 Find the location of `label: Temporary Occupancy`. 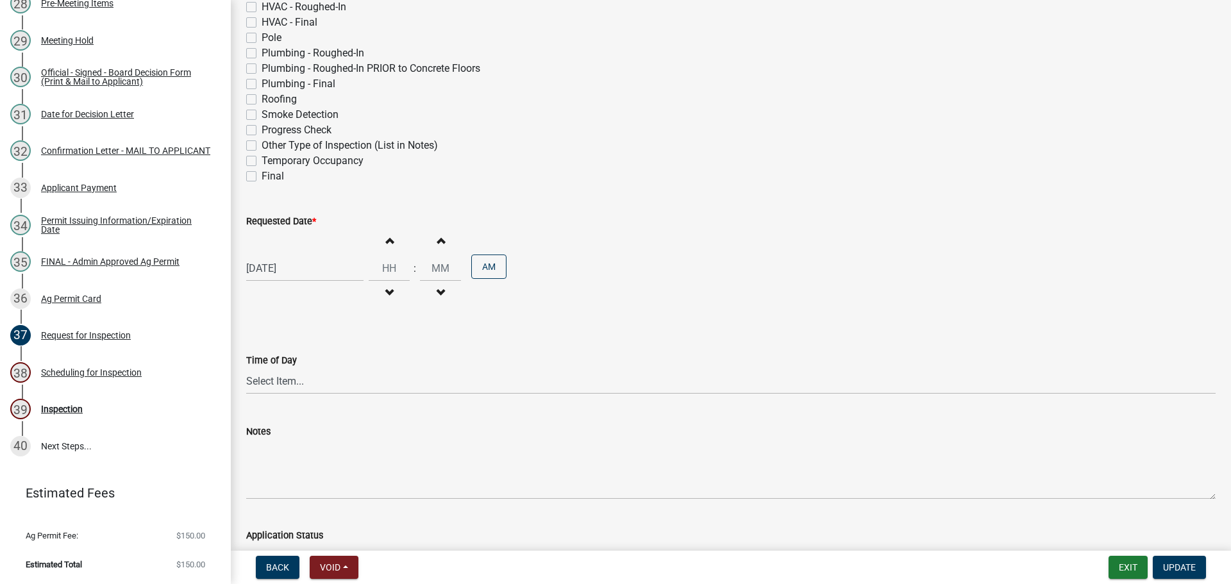

label: Temporary Occupancy is located at coordinates (312, 161).